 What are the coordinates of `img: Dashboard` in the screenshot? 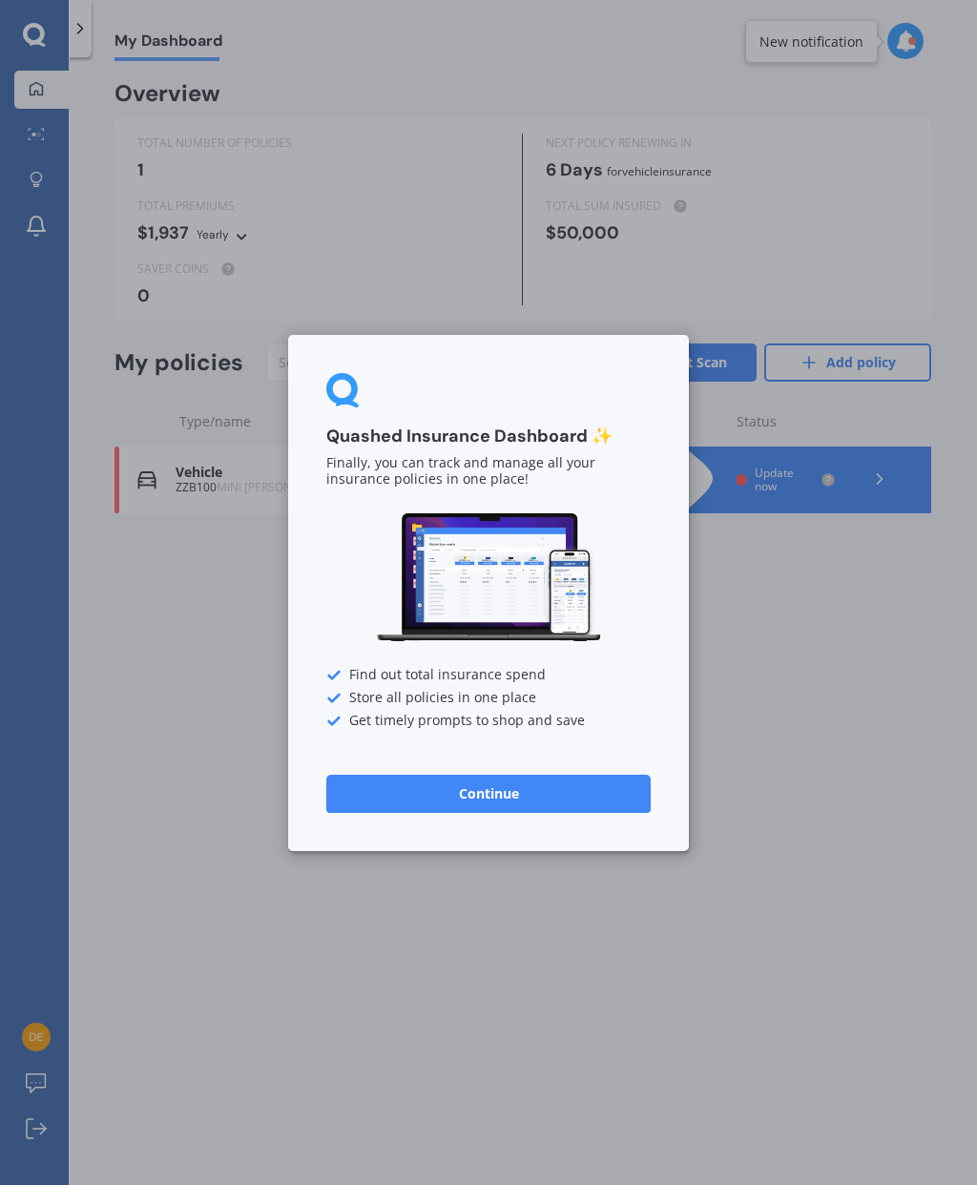 It's located at (489, 577).